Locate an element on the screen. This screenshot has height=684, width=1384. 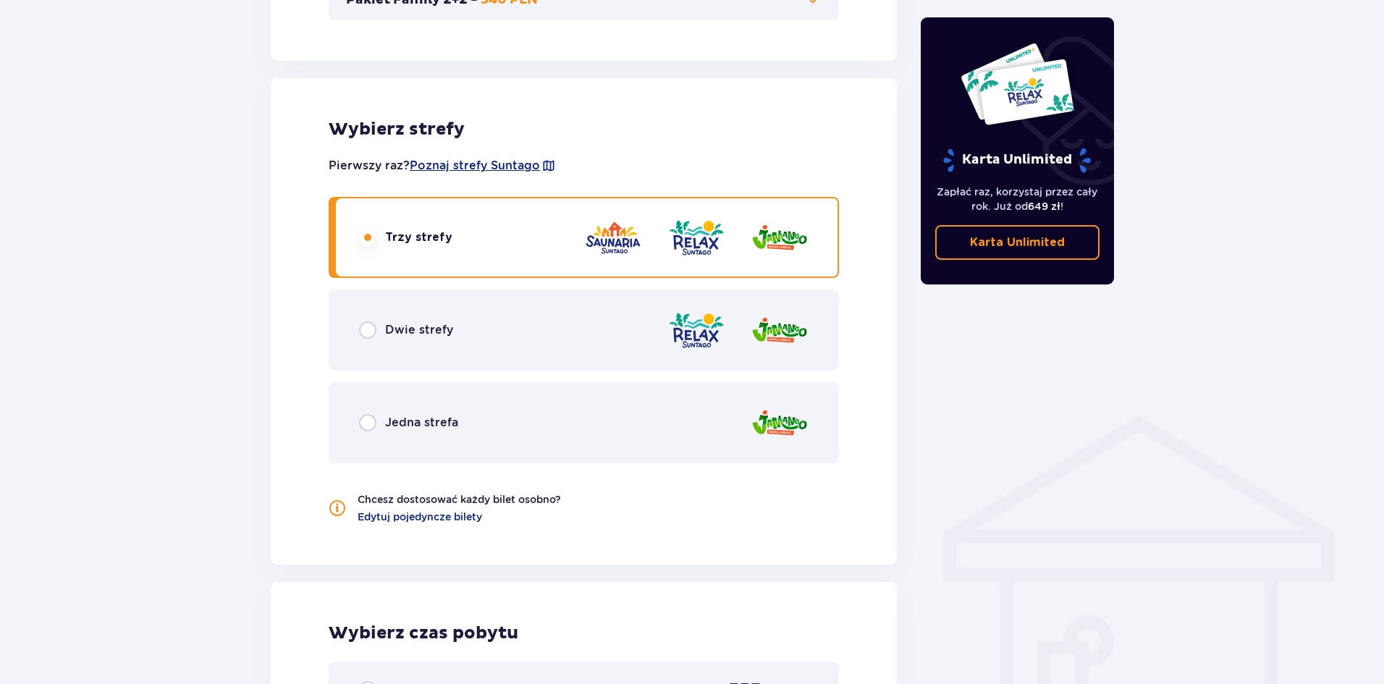
p: Wybierz czas pobytu is located at coordinates (583, 633).